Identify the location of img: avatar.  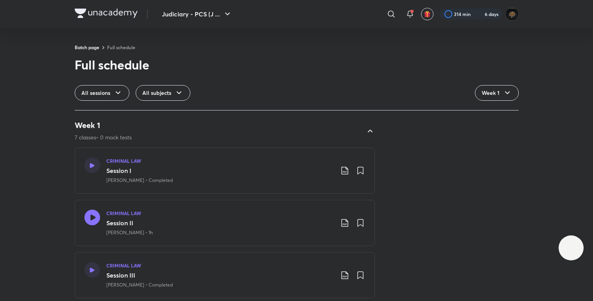
(427, 14).